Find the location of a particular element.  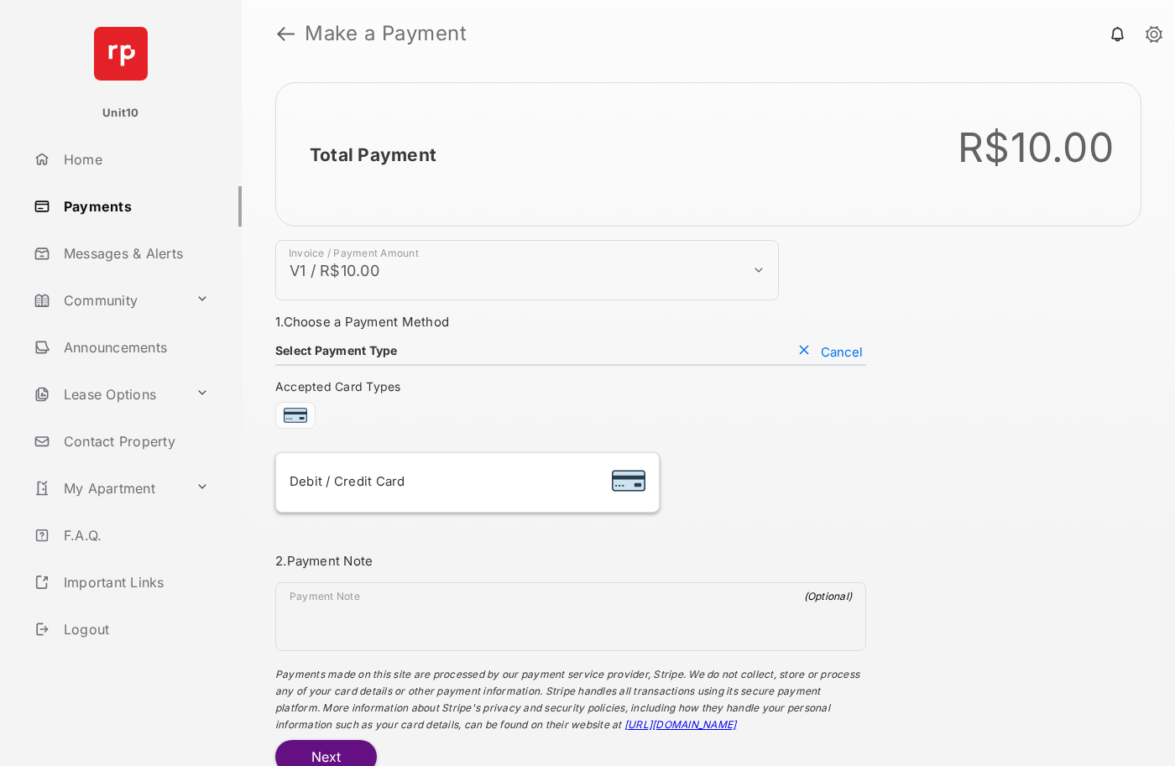

p: Unit10 is located at coordinates (121, 113).